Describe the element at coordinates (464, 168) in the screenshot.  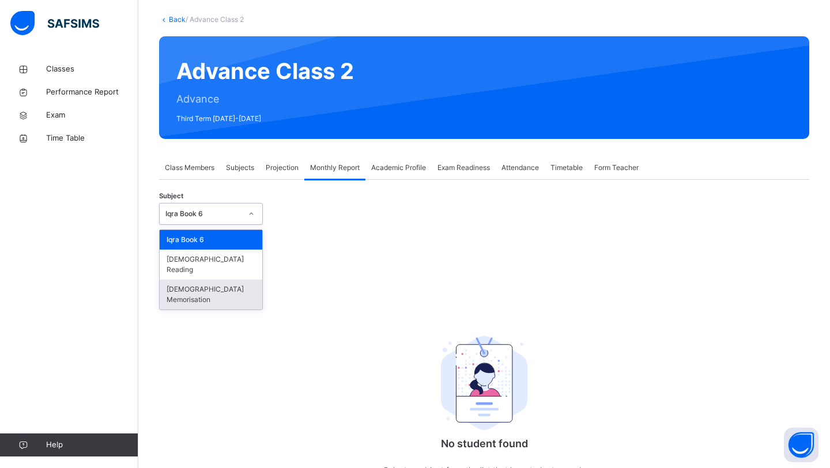
I see `span: Exam Readiness` at that location.